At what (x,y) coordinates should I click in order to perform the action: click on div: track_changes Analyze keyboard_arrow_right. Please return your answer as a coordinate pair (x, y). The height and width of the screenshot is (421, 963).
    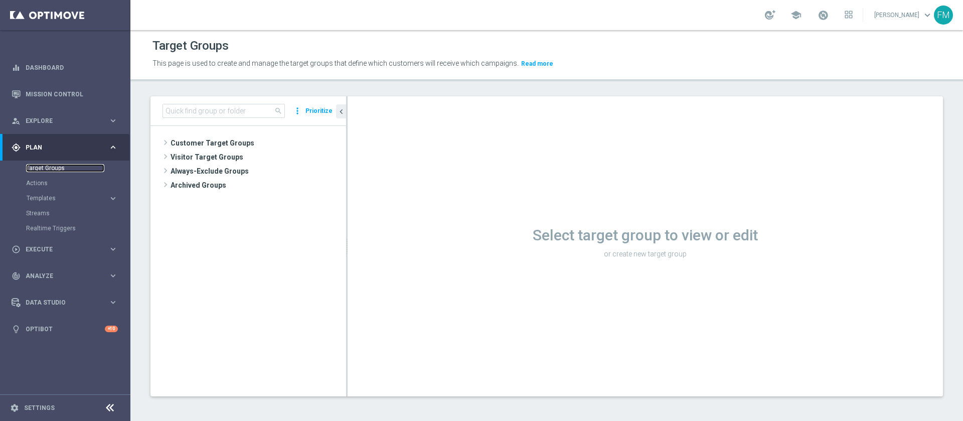
    Looking at the image, I should click on (65, 276).